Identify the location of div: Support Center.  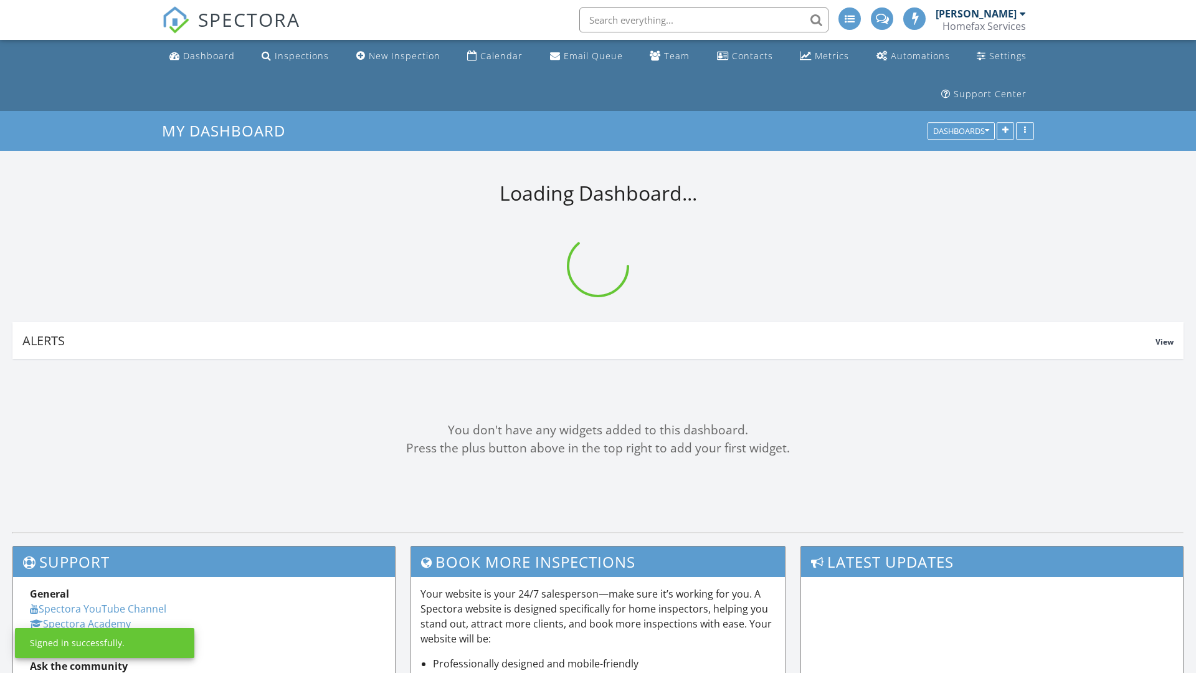
(990, 93).